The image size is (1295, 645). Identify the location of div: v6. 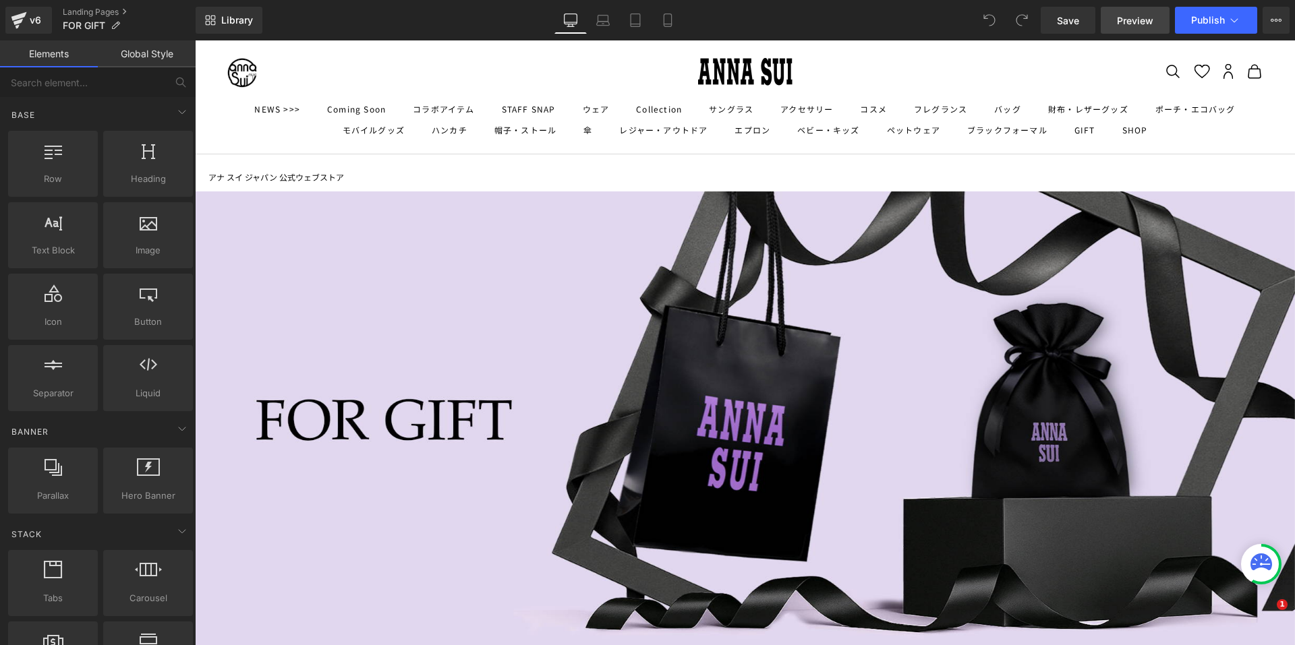
(35, 20).